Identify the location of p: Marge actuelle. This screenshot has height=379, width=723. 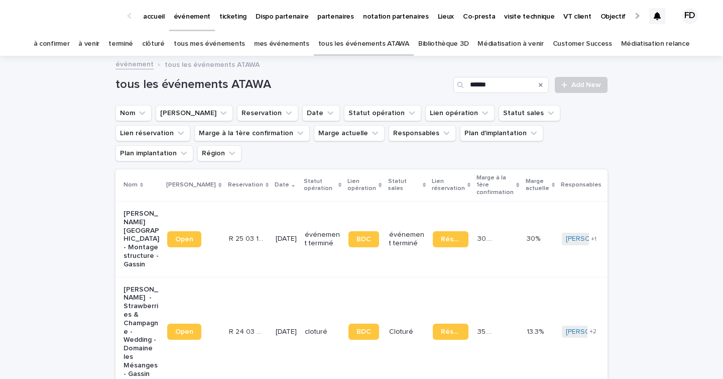
(537, 185).